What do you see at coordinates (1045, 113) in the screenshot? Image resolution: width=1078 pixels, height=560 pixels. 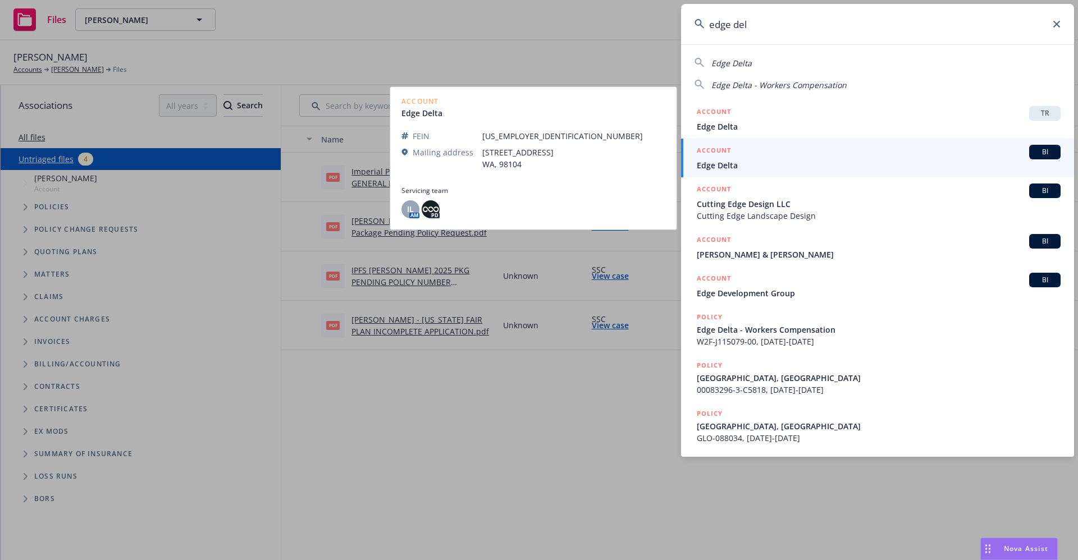 I see `span: TR` at bounding box center [1045, 113].